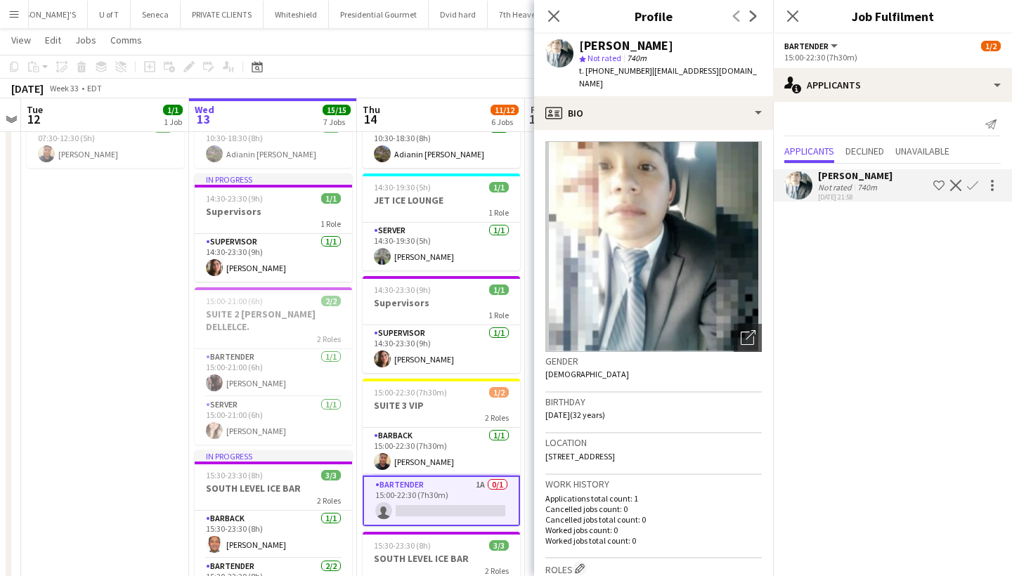 Image resolution: width=1012 pixels, height=576 pixels. Describe the element at coordinates (654, 402) in the screenshot. I see `h3: Birthday` at that location.